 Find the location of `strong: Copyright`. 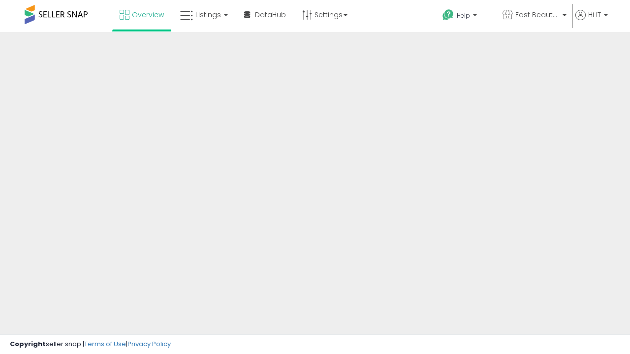

strong: Copyright is located at coordinates (28, 344).